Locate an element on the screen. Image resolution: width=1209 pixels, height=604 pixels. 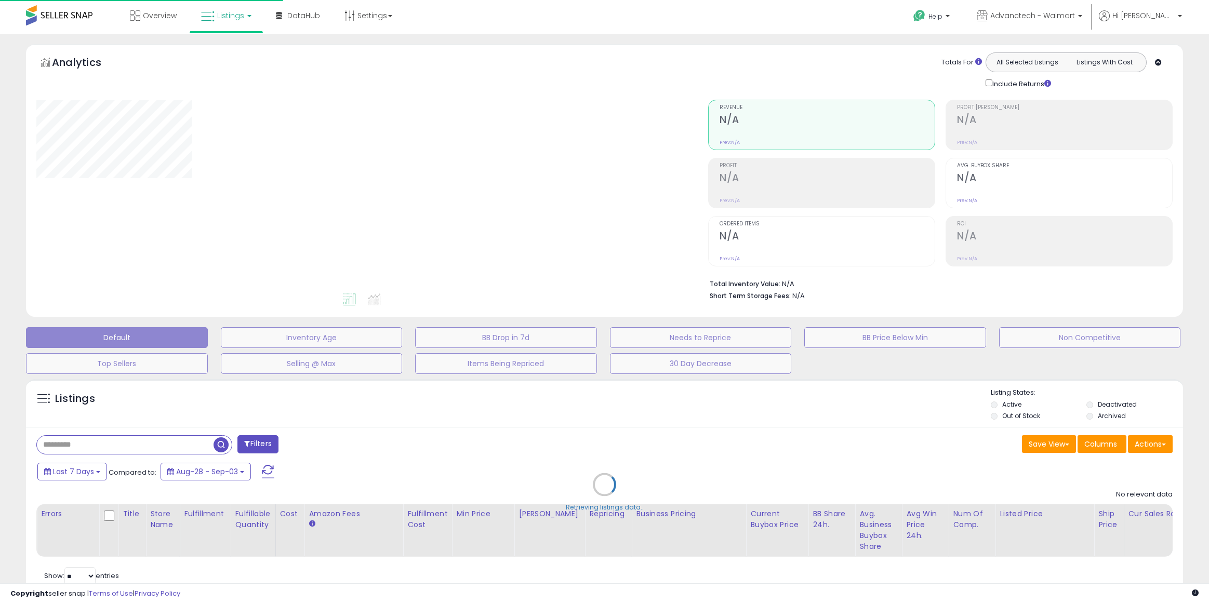
li: N/A is located at coordinates (938, 283).